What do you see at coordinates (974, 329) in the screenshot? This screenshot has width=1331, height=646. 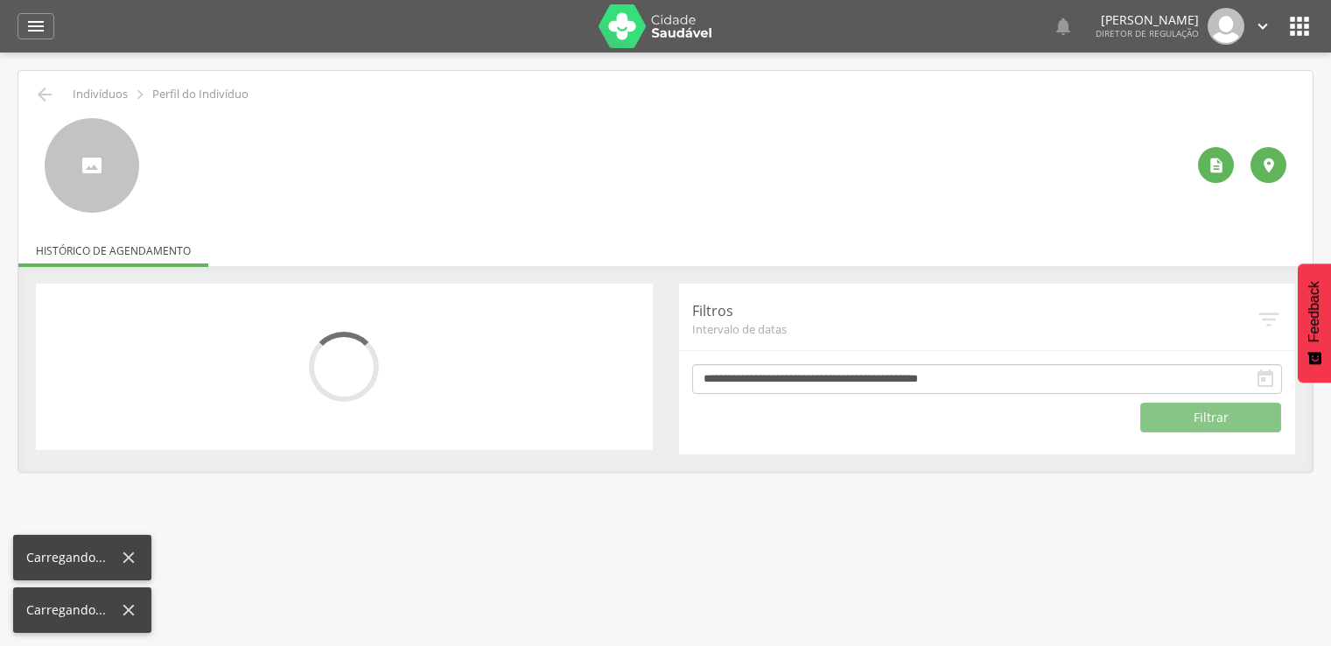 I see `span: Intervalo de datas` at bounding box center [974, 329].